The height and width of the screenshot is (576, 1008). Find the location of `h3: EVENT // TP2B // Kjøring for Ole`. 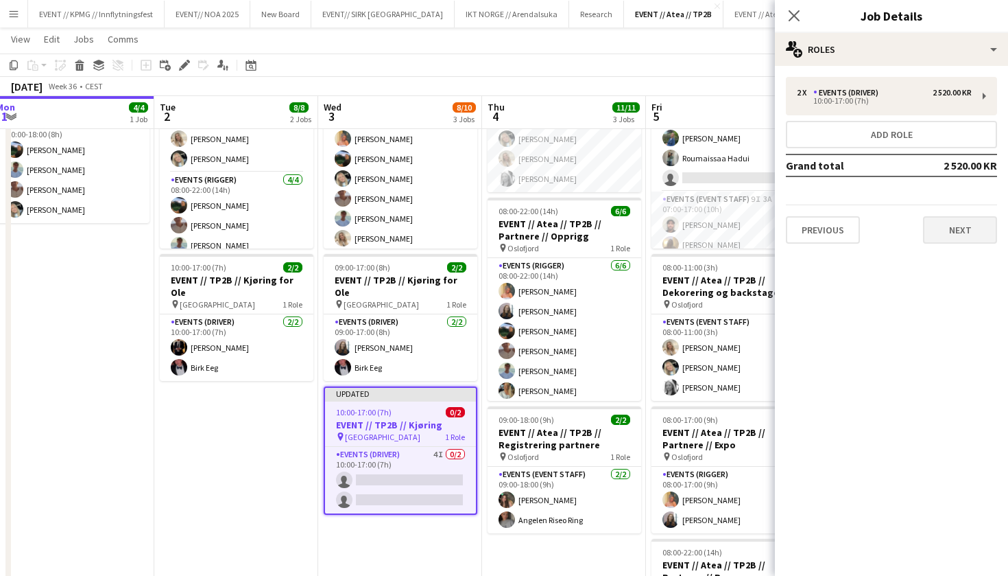

h3: EVENT // TP2B // Kjøring for Ole is located at coordinates (237, 286).